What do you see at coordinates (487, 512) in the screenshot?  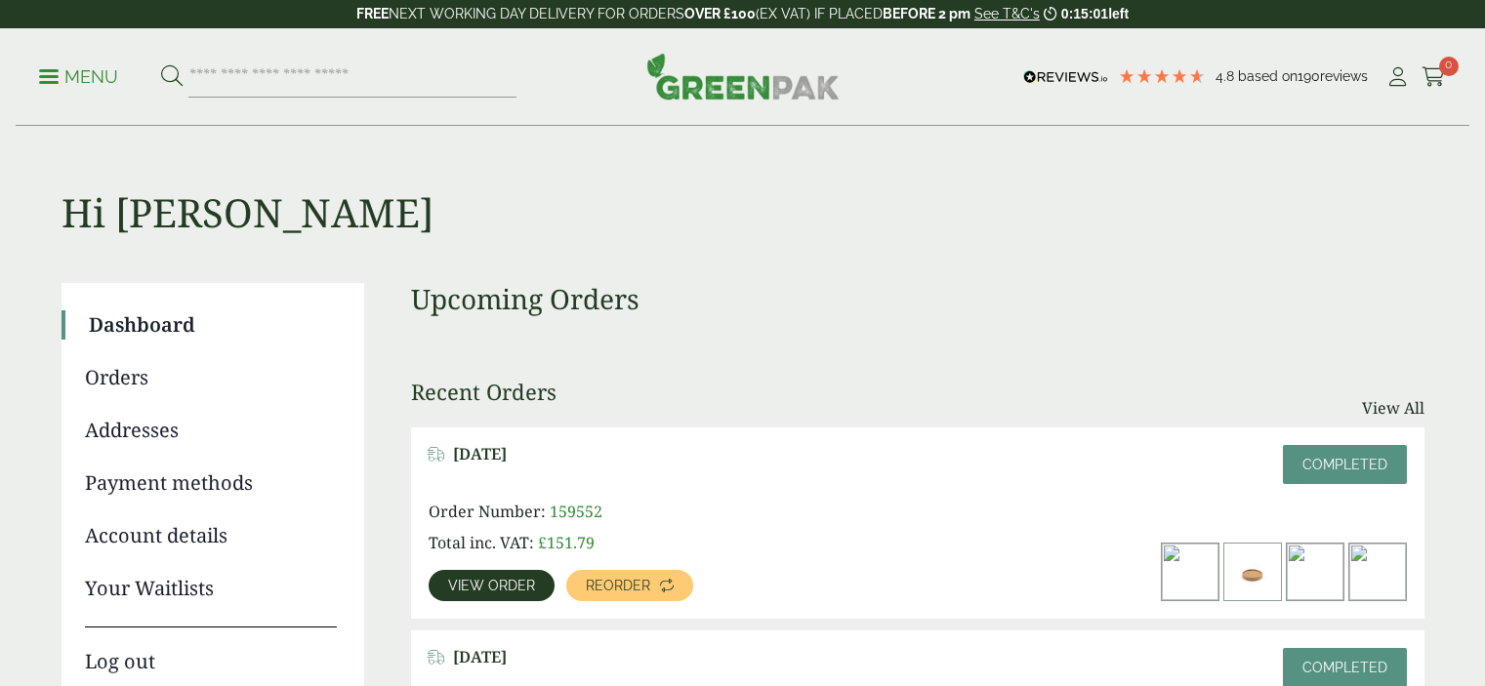 I see `span: Order Number:` at bounding box center [487, 512].